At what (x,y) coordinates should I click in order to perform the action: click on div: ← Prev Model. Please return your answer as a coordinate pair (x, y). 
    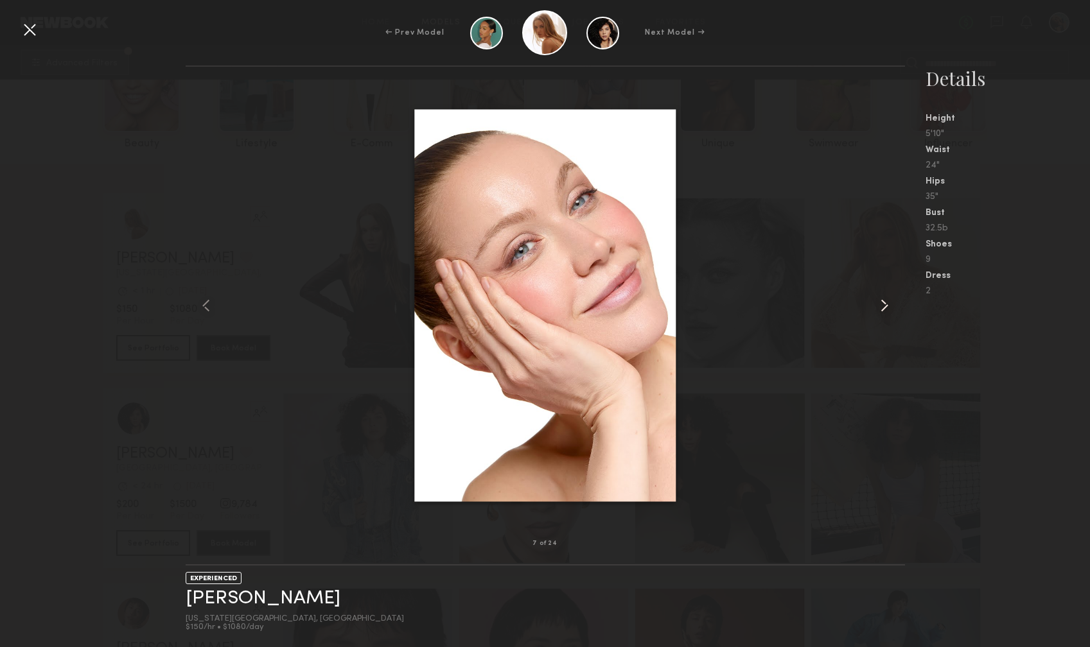
    Looking at the image, I should click on (415, 33).